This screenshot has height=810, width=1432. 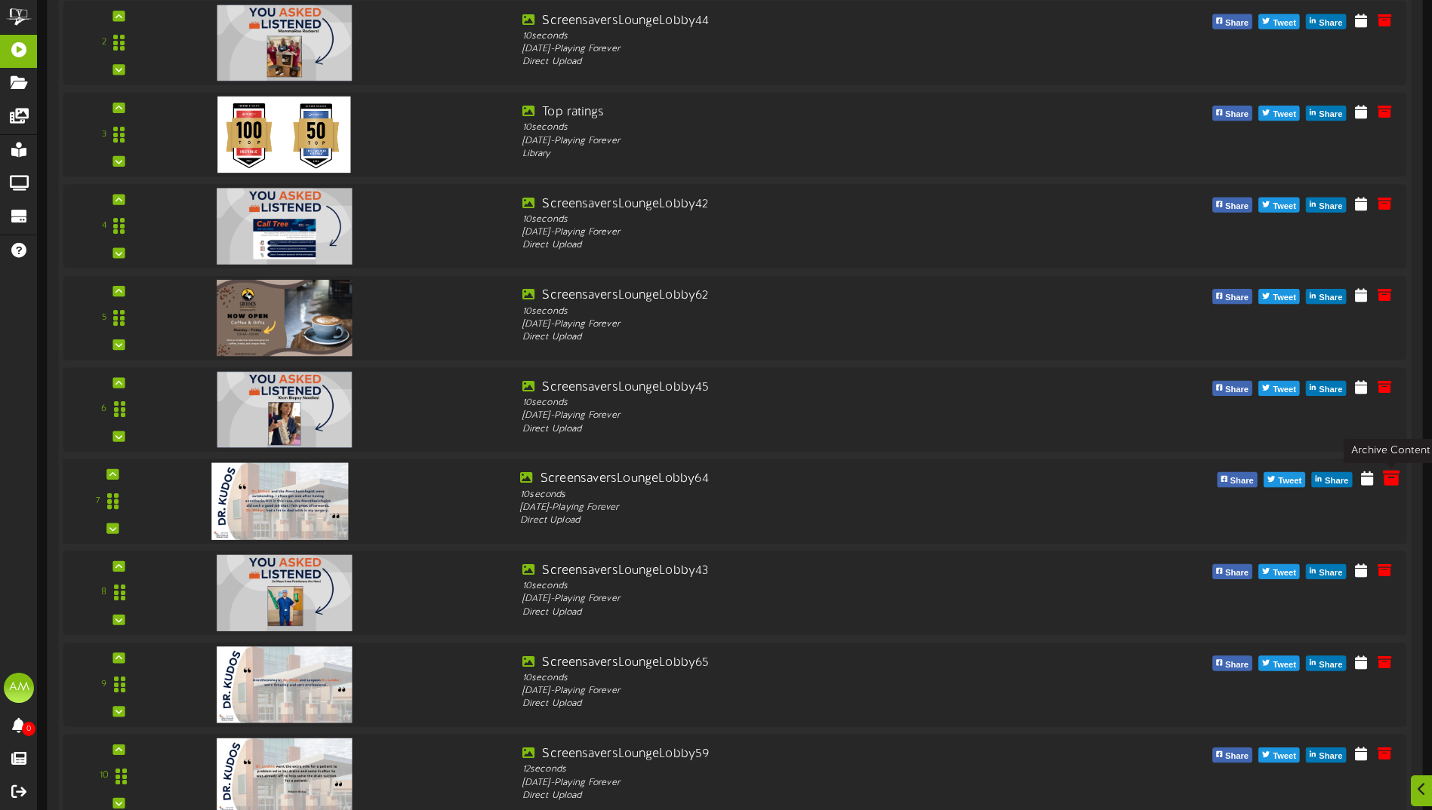 I want to click on img: a1652c4d-9c5a-4dd1-9b2e-50211239bea3.jpg, so click(x=284, y=318).